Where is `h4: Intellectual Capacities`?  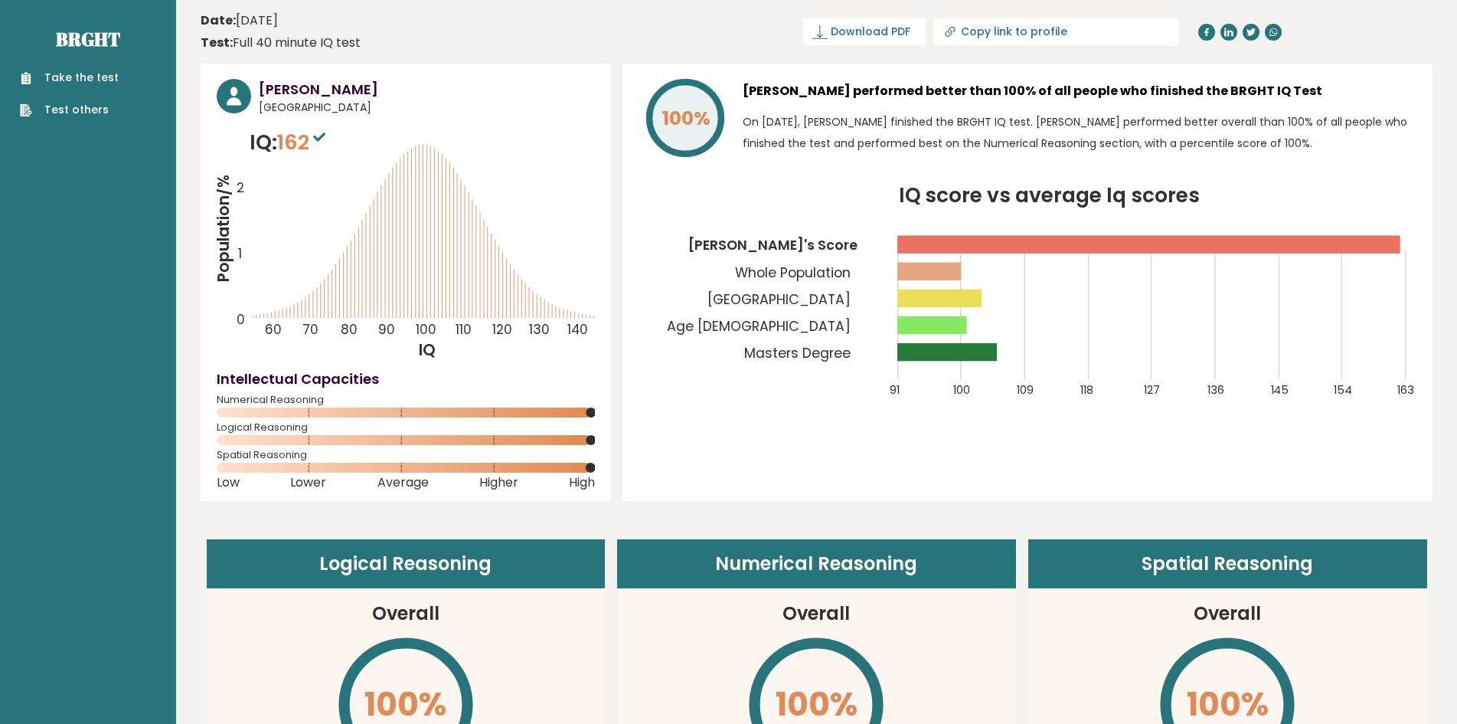
h4: Intellectual Capacities is located at coordinates (406, 378).